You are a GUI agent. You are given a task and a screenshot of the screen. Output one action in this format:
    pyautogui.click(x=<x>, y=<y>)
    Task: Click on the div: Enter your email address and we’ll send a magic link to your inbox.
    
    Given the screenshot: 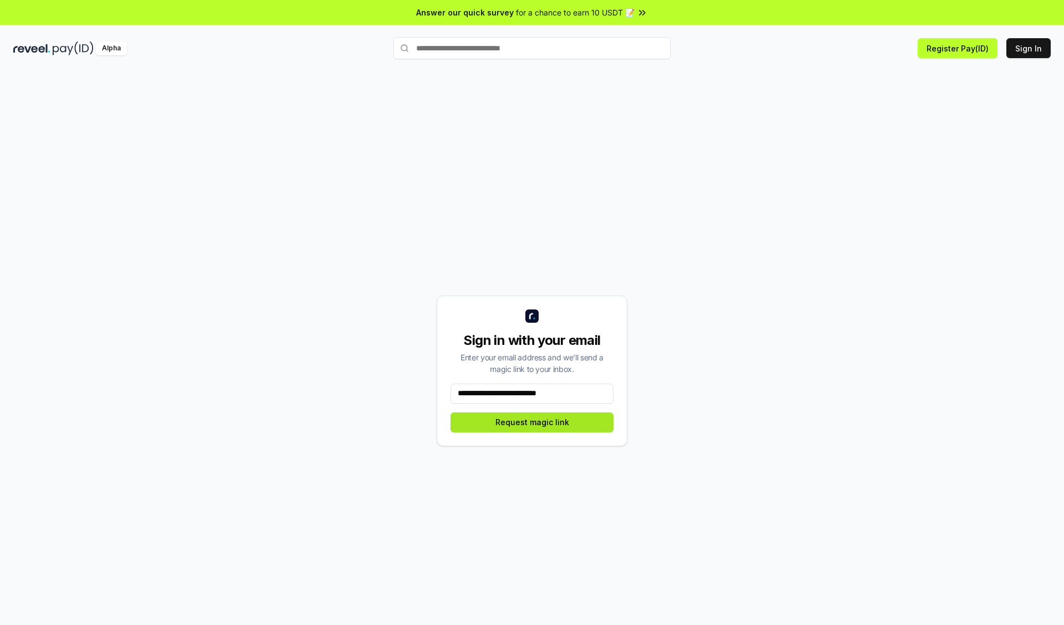 What is the action you would take?
    pyautogui.click(x=532, y=363)
    